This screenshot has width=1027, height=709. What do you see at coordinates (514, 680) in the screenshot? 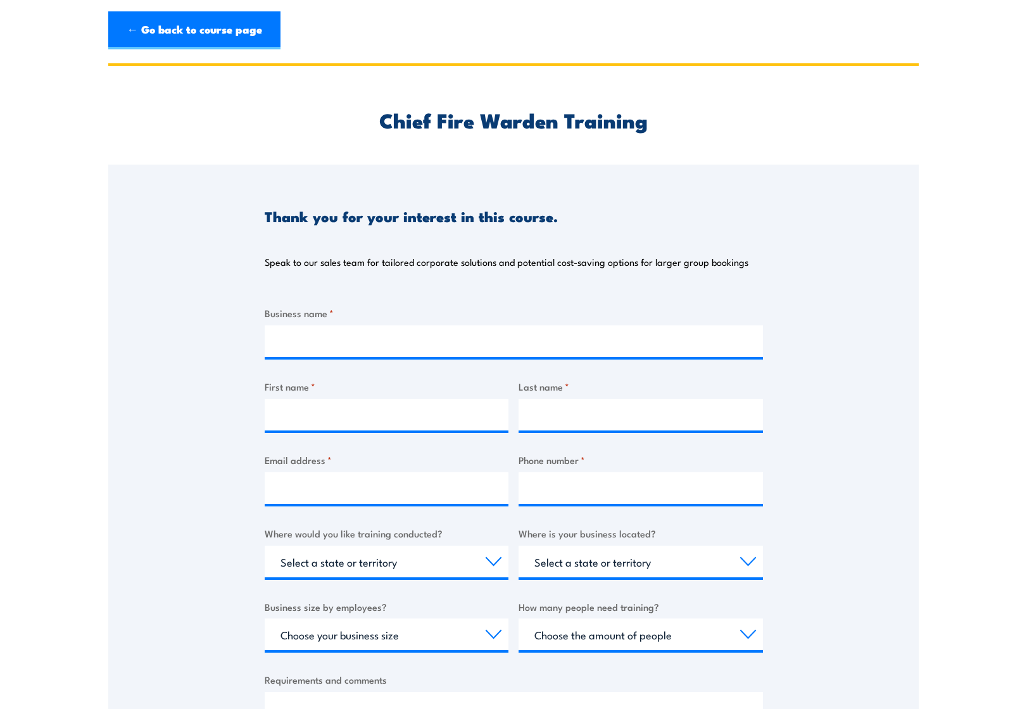
I see `label: Requirements and comments` at bounding box center [514, 680].